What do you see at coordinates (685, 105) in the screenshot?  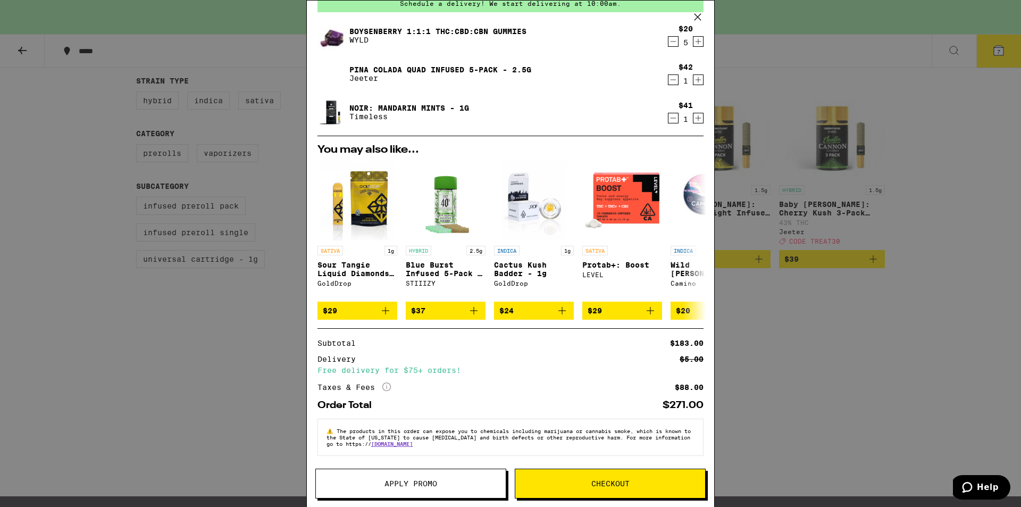 I see `div: $41` at bounding box center [685, 105].